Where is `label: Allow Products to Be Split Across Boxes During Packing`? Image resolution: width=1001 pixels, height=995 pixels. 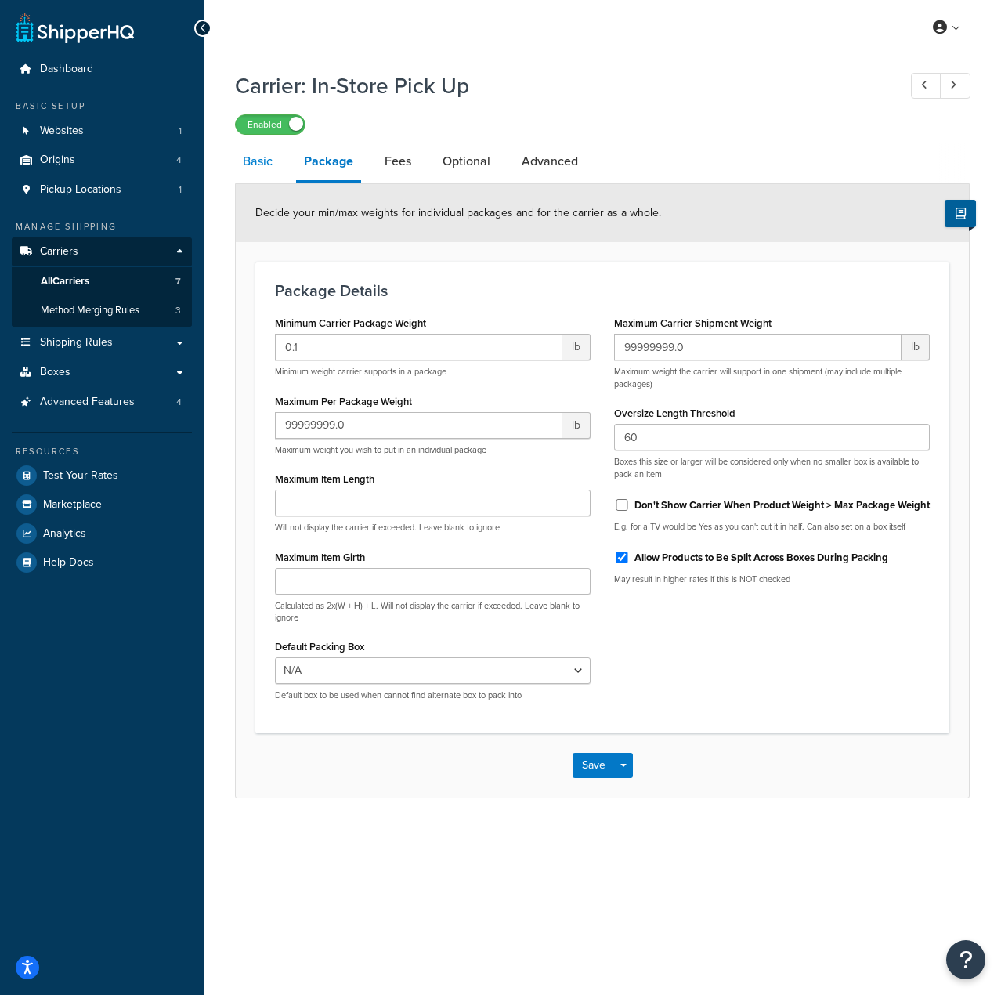 label: Allow Products to Be Split Across Boxes During Packing is located at coordinates (761, 558).